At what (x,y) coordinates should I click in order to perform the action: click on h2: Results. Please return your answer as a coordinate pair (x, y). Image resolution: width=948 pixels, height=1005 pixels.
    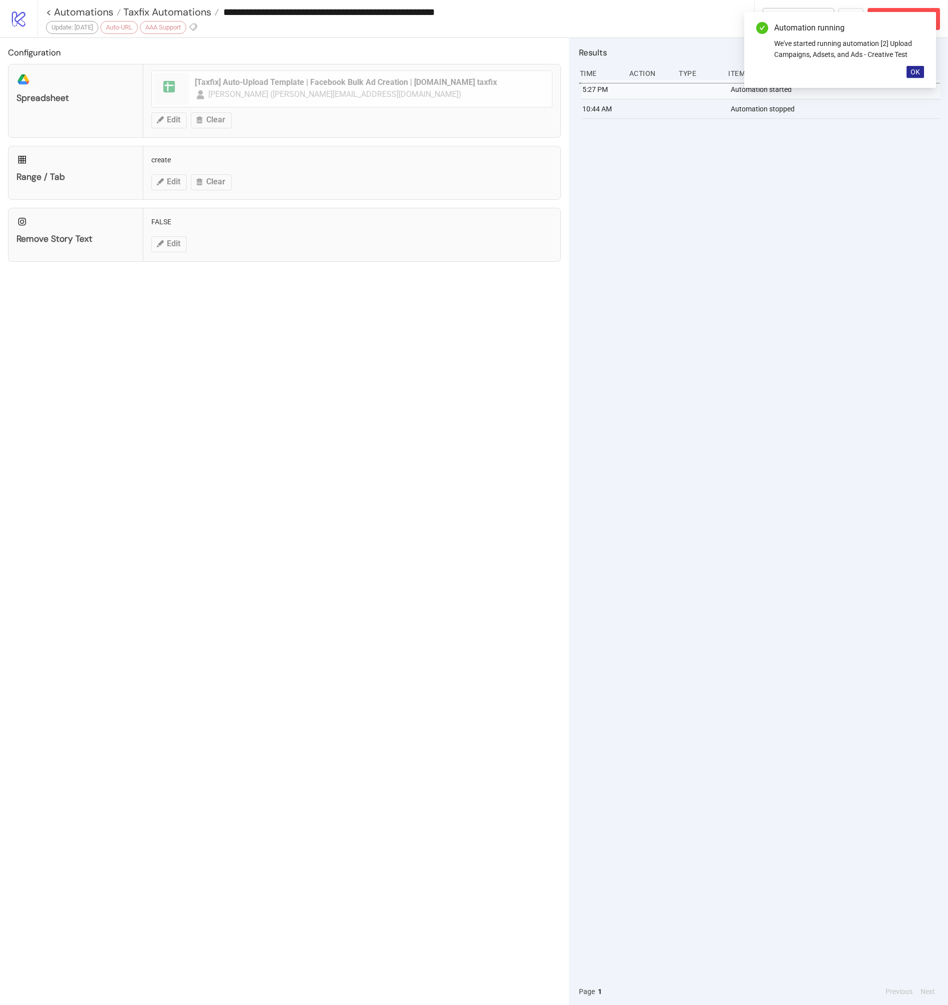
    Looking at the image, I should click on (759, 52).